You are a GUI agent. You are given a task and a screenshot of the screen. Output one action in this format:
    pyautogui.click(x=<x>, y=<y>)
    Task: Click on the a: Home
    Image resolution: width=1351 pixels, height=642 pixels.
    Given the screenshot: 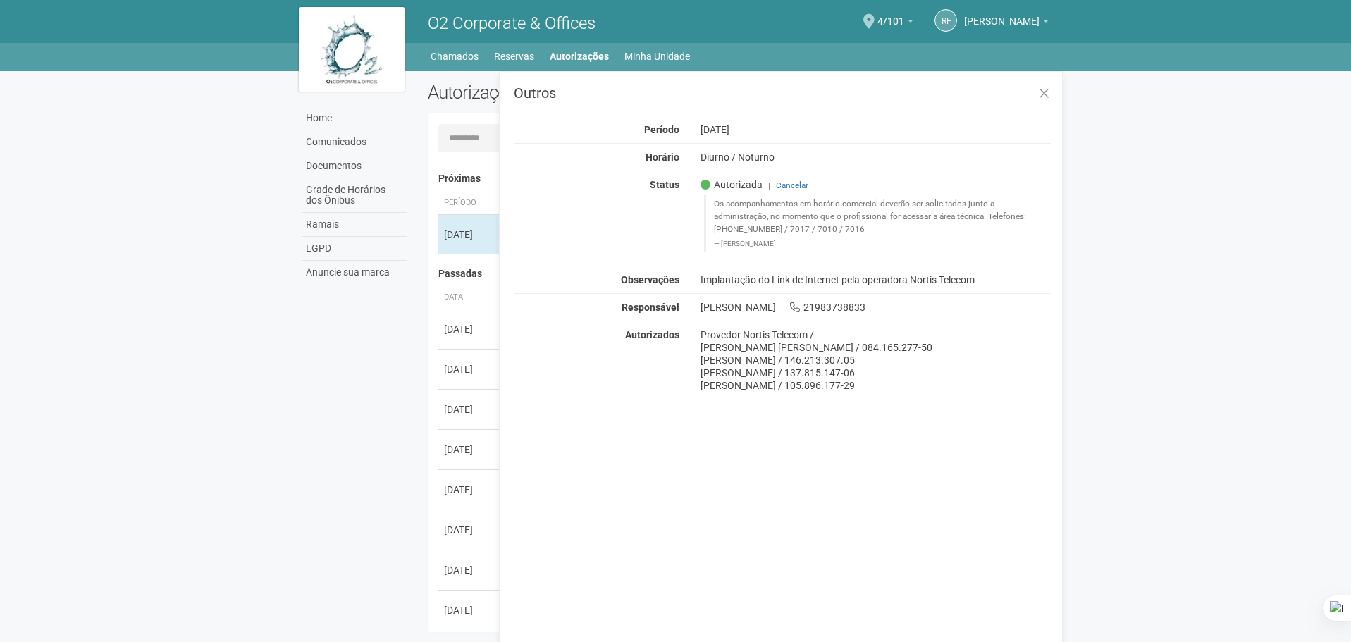 What is the action you would take?
    pyautogui.click(x=354, y=118)
    